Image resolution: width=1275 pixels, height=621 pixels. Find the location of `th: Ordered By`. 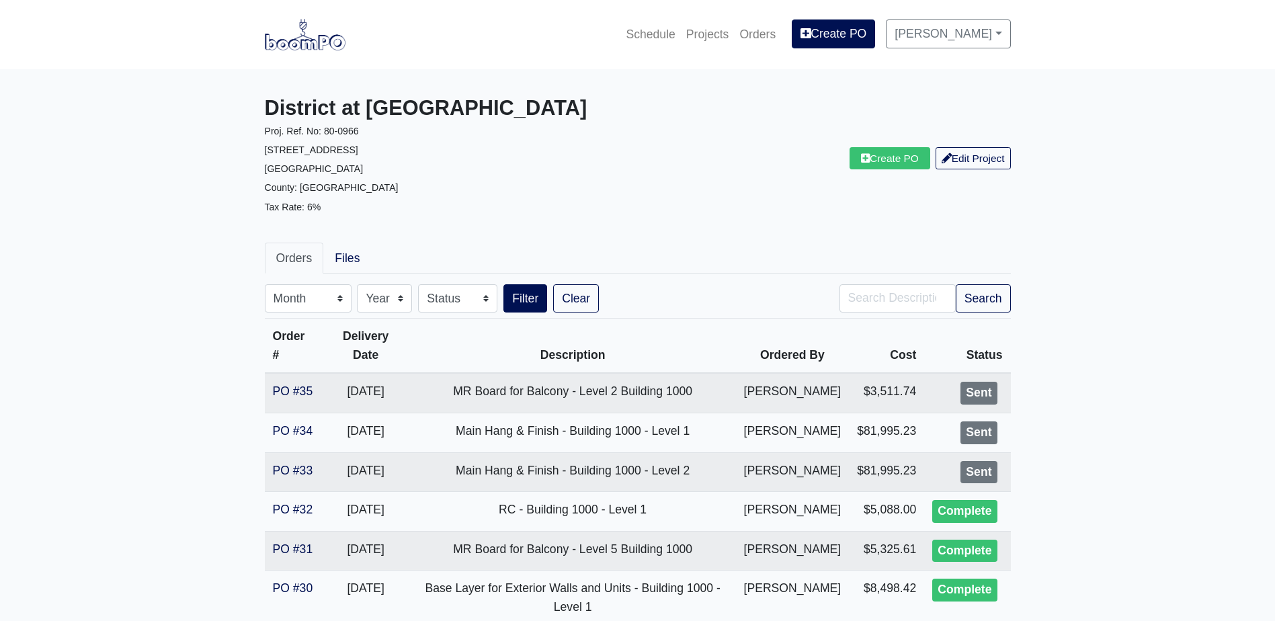

th: Ordered By is located at coordinates (793, 346).